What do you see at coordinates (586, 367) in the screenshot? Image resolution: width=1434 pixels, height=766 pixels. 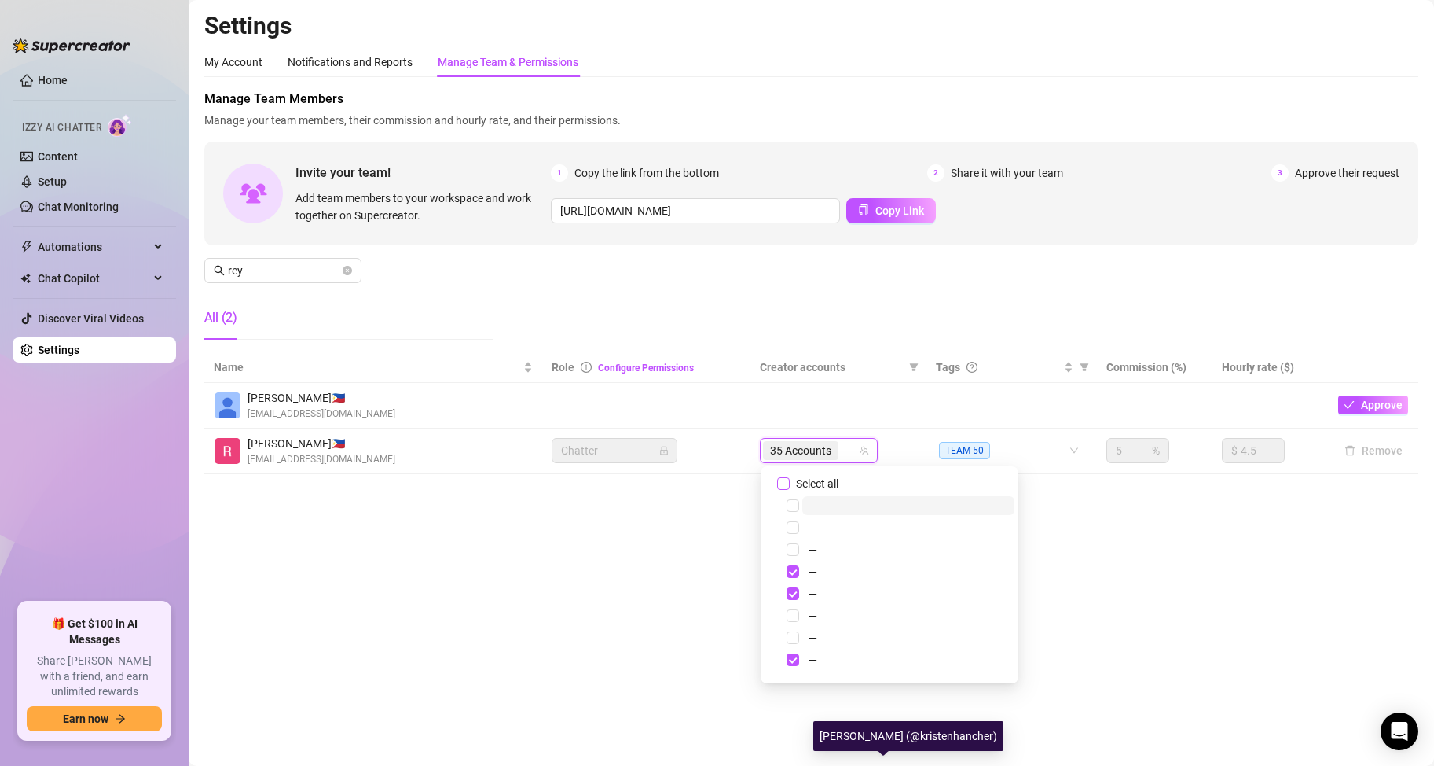 I see `span: info-circle` at bounding box center [586, 367].